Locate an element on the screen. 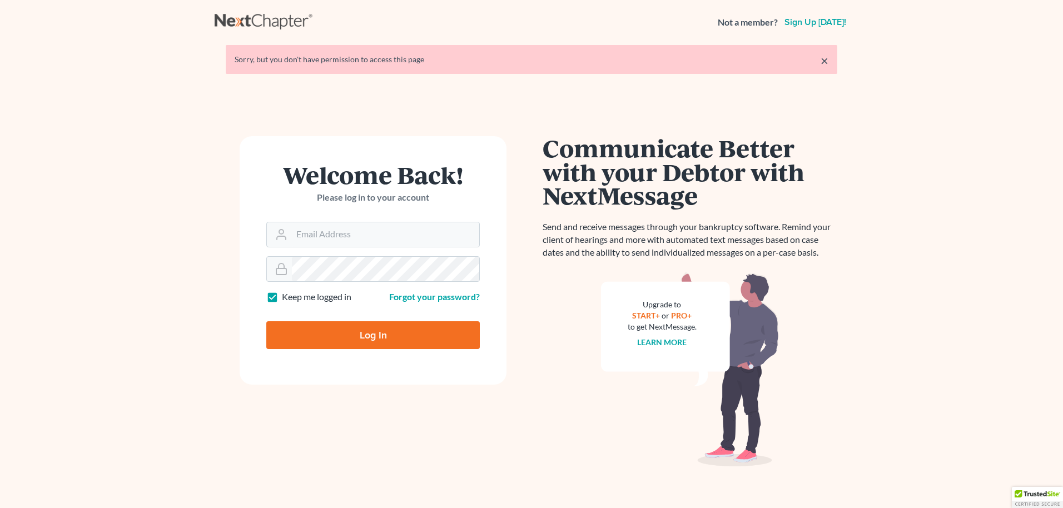 This screenshot has width=1063, height=508. div: to get NextMessage. is located at coordinates (662, 327).